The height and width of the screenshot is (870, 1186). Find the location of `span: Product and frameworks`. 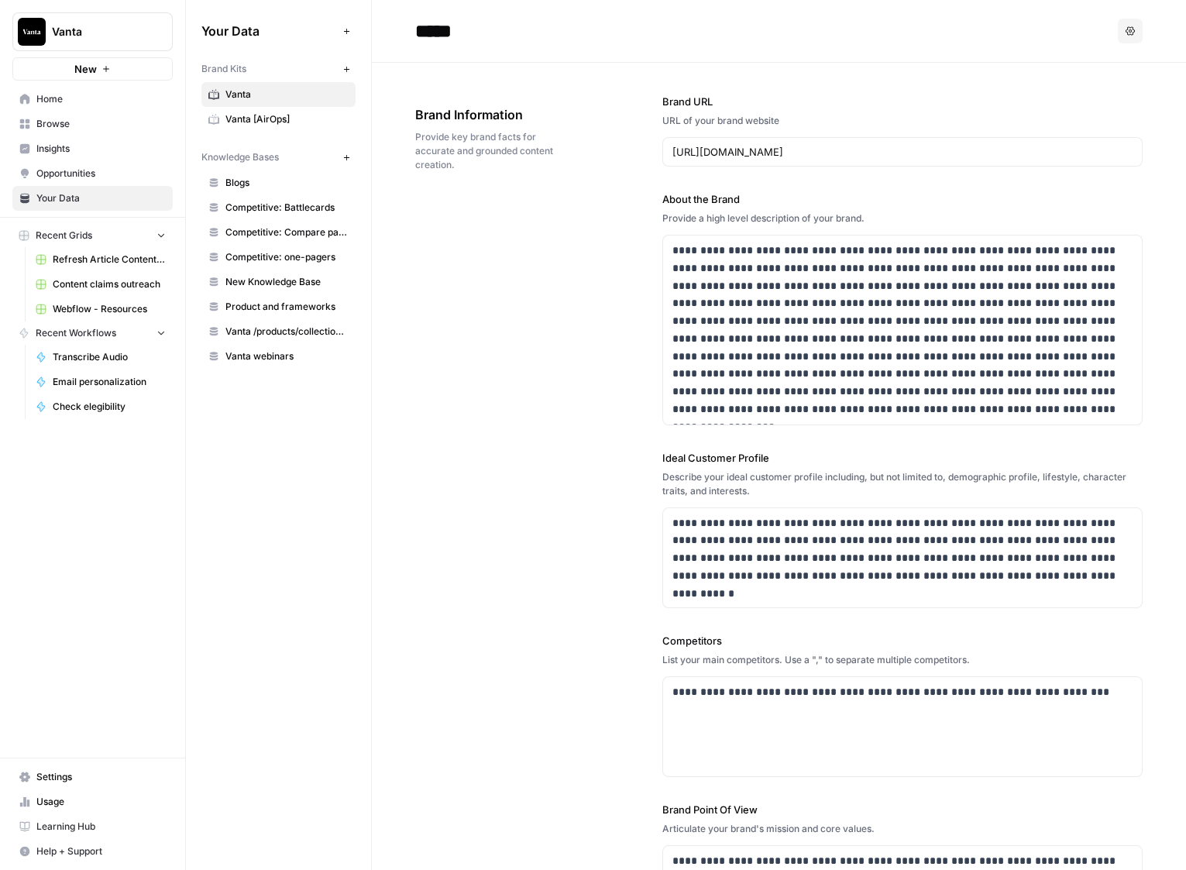

span: Product and frameworks is located at coordinates (287, 307).